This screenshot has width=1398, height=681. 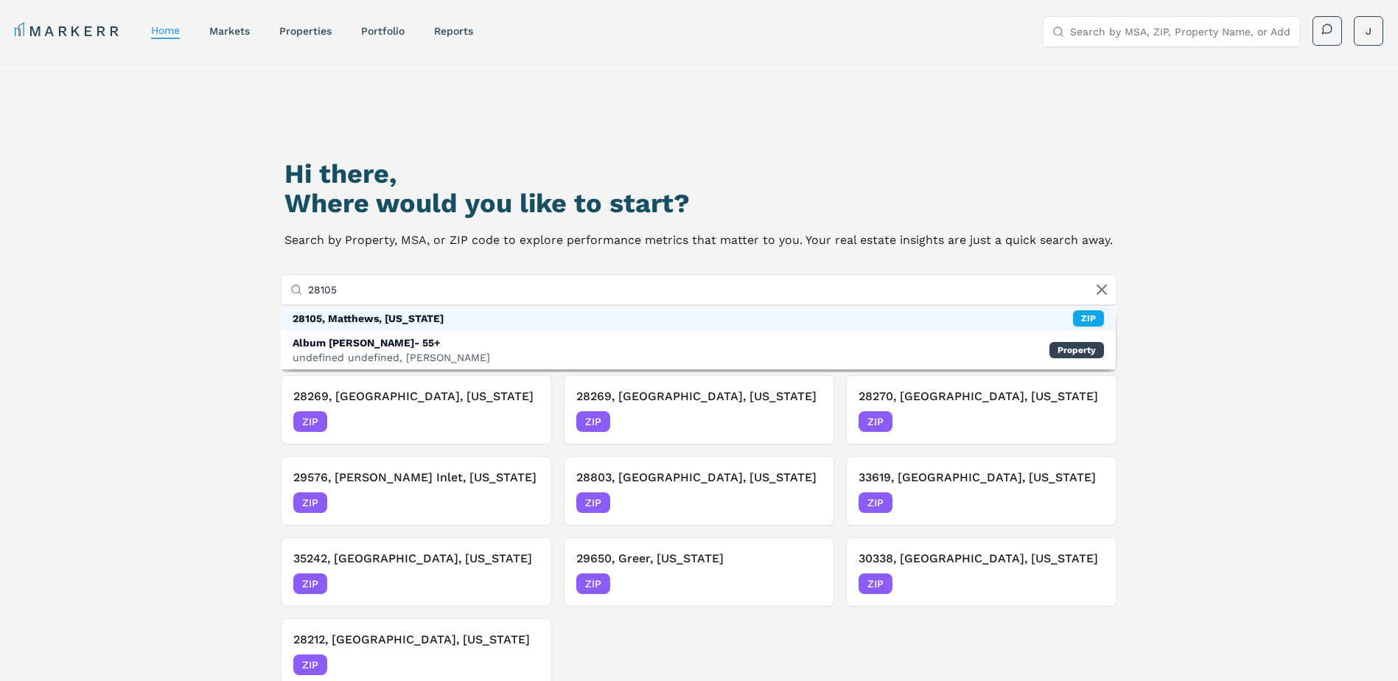 I want to click on div: Property: Album Matthews- 55+, so click(x=699, y=350).